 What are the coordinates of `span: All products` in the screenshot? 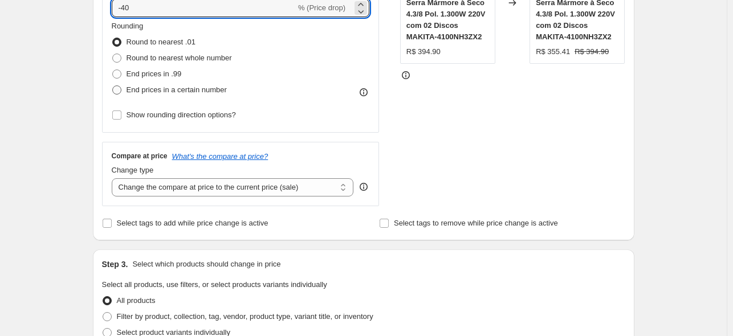 It's located at (136, 301).